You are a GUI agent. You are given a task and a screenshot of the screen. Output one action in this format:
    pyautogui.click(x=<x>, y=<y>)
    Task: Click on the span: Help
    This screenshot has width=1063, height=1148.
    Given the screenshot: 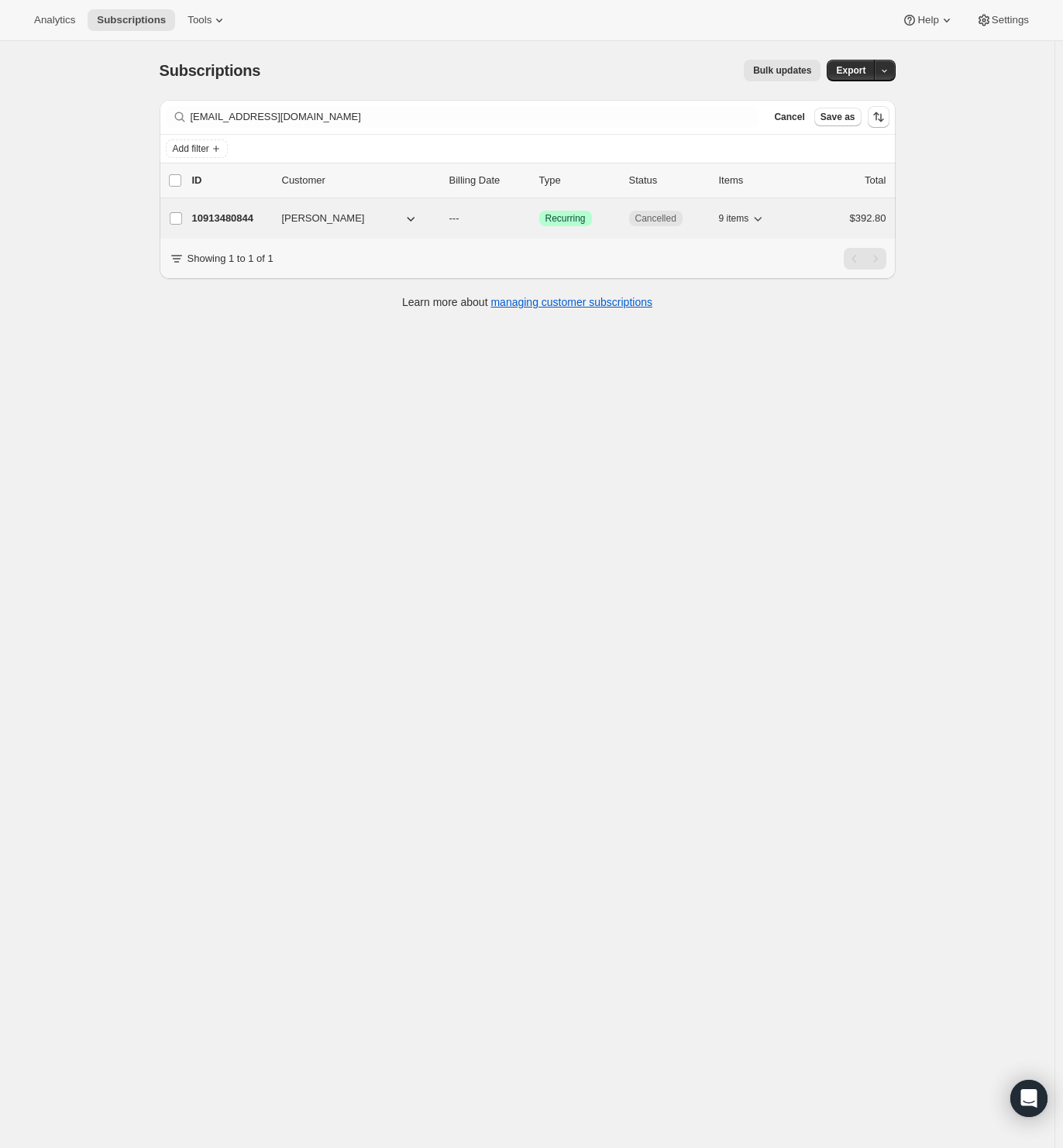 What is the action you would take?
    pyautogui.click(x=927, y=20)
    